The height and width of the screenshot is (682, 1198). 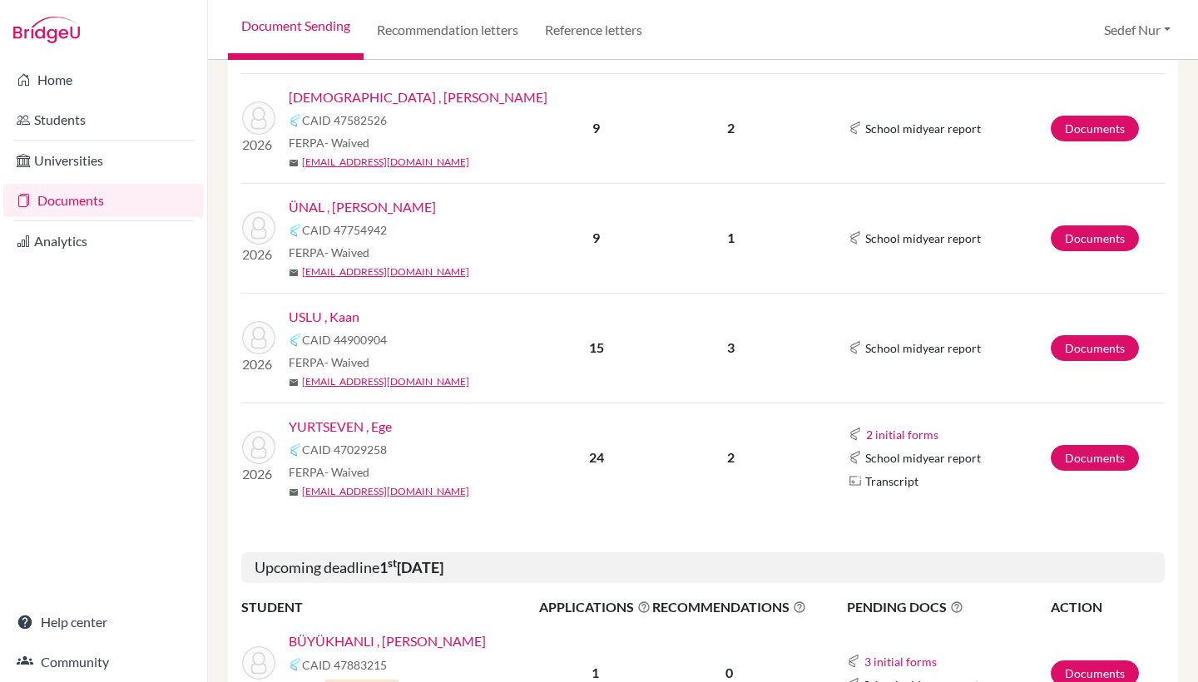 I want to click on button: 3 initial forms, so click(x=900, y=661).